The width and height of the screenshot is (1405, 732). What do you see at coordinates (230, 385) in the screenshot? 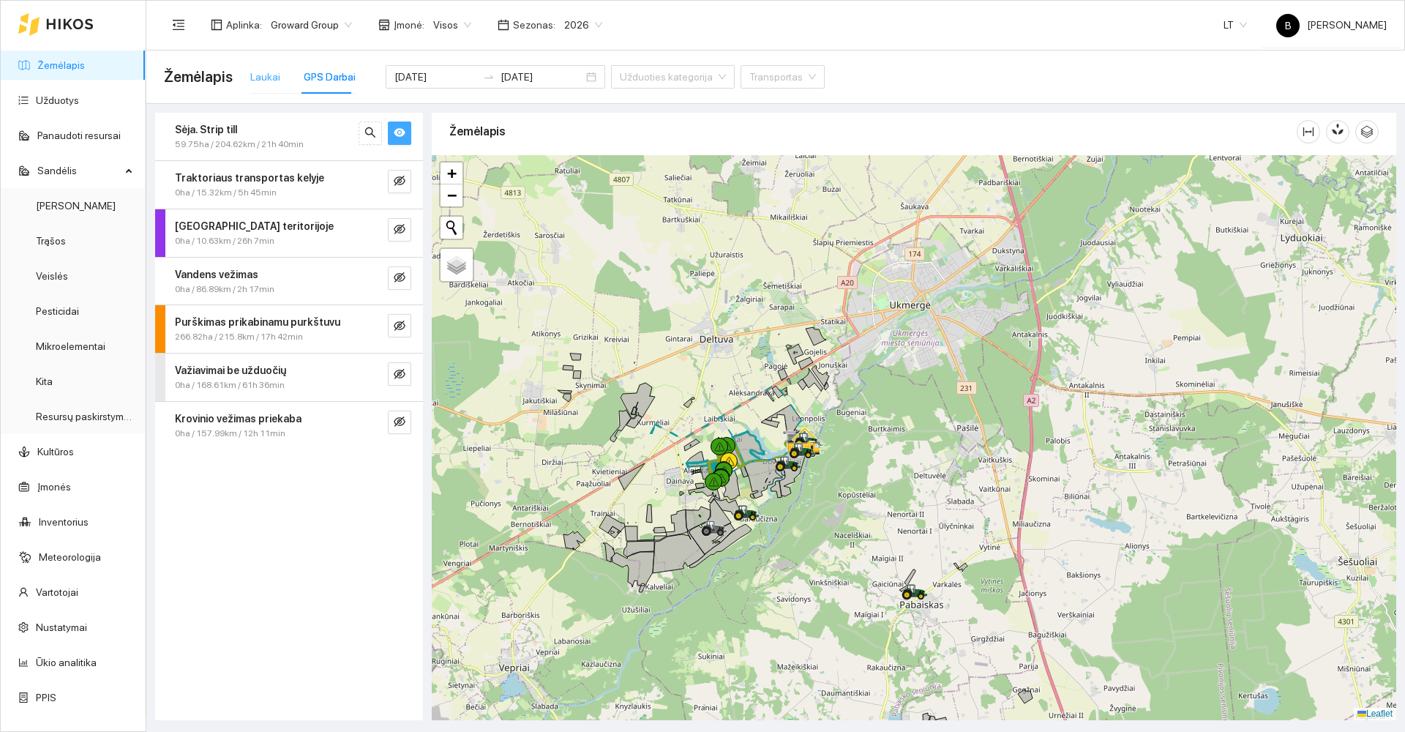
I see `span: 0ha / 168.61km / 61h 36min` at bounding box center [230, 385].